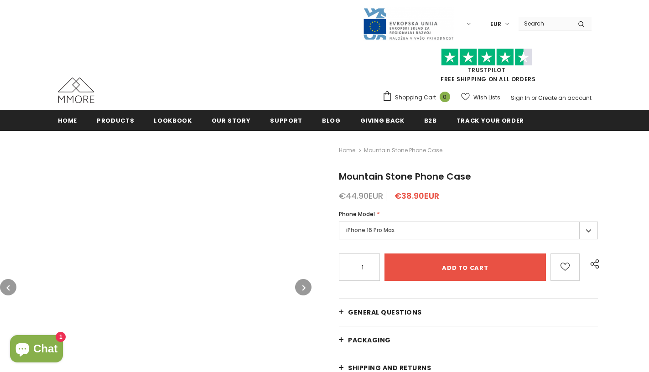 The image size is (649, 372). What do you see at coordinates (544, 23) in the screenshot?
I see `input: Search Site` at bounding box center [544, 23].